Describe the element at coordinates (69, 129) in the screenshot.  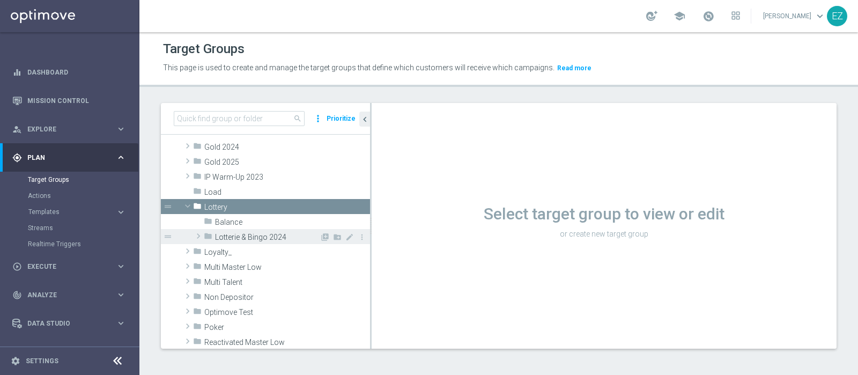
I see `div: person_search Explore keyboard_arrow_right` at that location.